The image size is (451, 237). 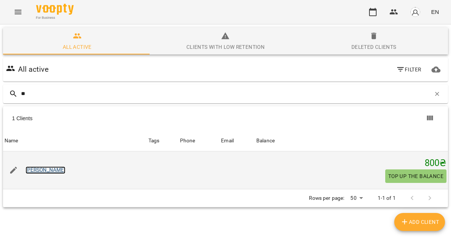 I want to click on span: Add Client, so click(x=420, y=222).